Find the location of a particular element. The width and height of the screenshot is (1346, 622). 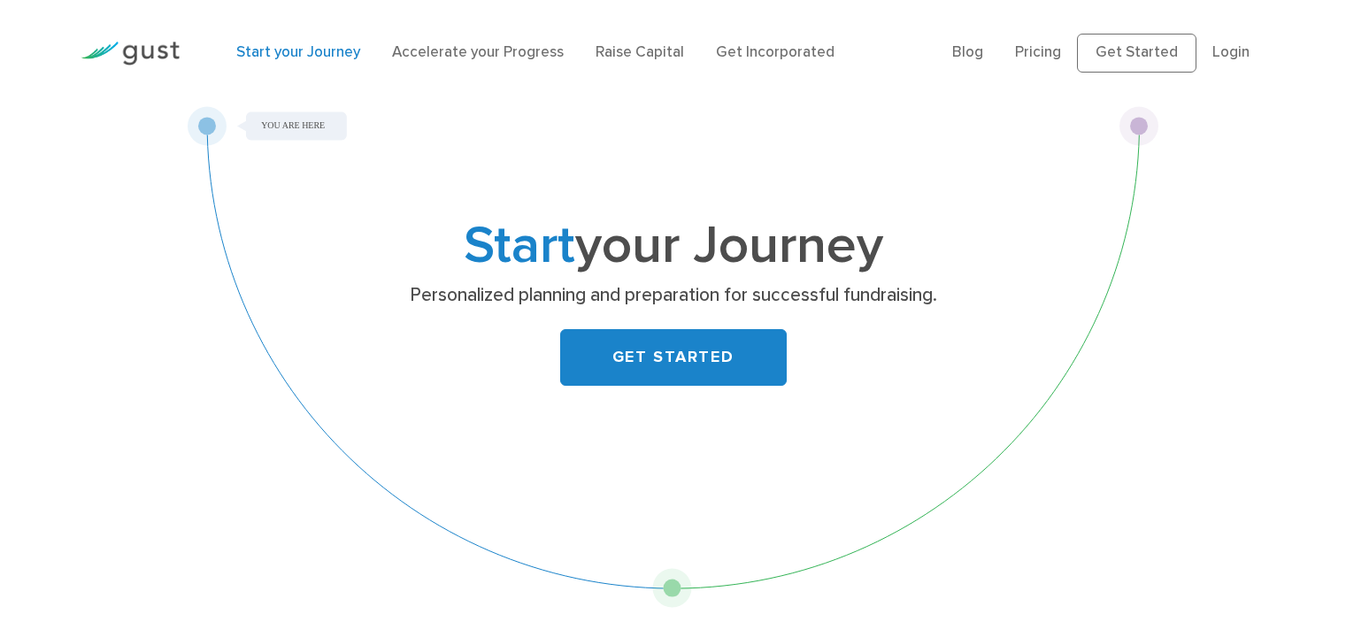

a: Login is located at coordinates (1231, 52).